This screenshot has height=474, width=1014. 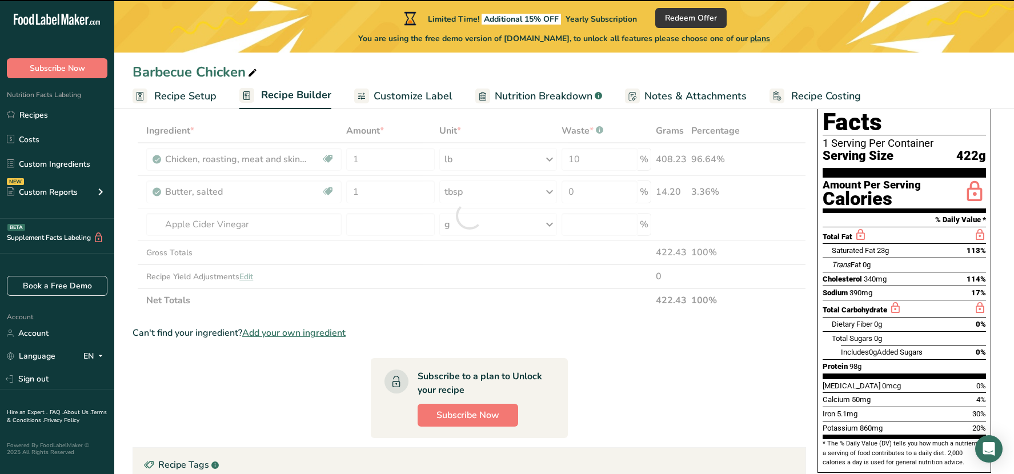 I want to click on span: Protein, so click(x=835, y=366).